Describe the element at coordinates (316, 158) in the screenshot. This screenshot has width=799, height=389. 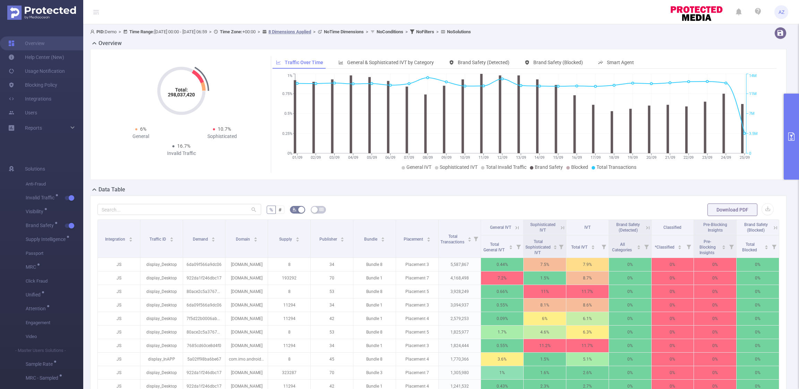
I see `tspan: 02/09` at that location.